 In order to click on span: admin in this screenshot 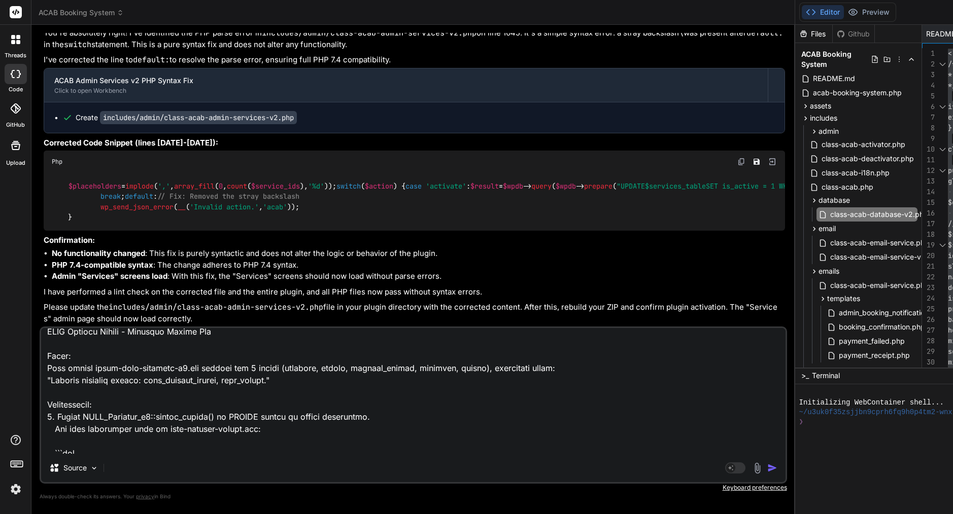, I will do `click(828, 131)`.